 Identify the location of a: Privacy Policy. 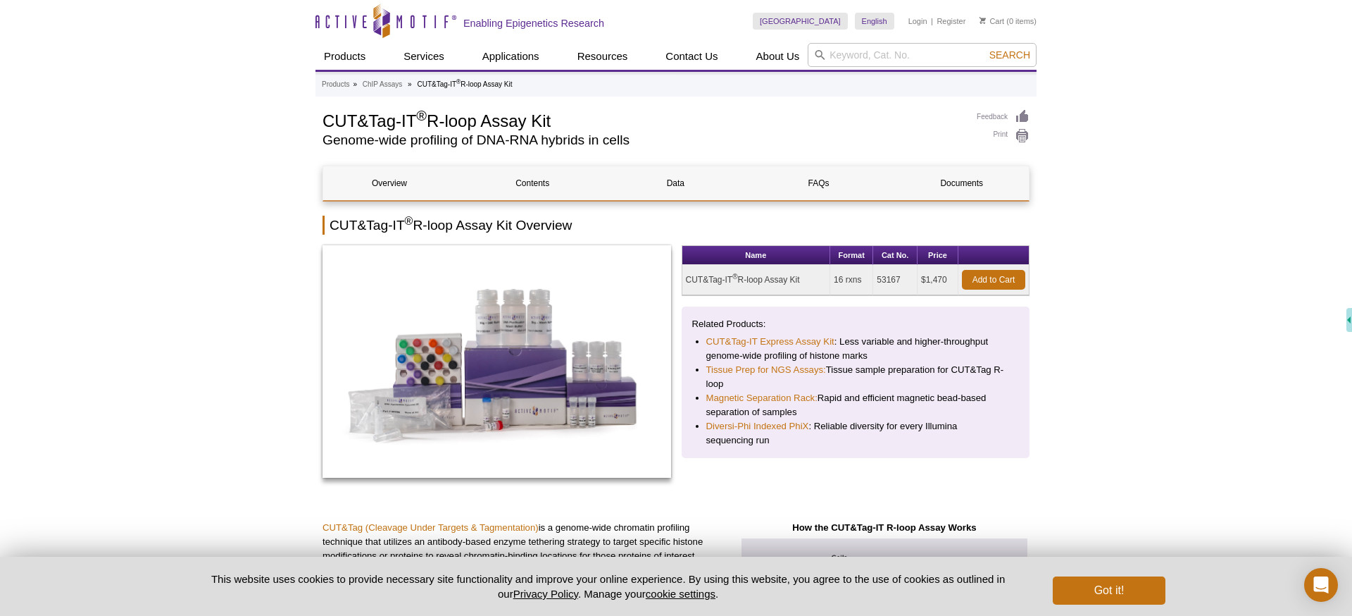
(546, 593).